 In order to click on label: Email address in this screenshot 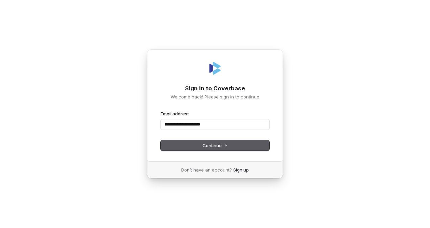, I will do `click(175, 114)`.